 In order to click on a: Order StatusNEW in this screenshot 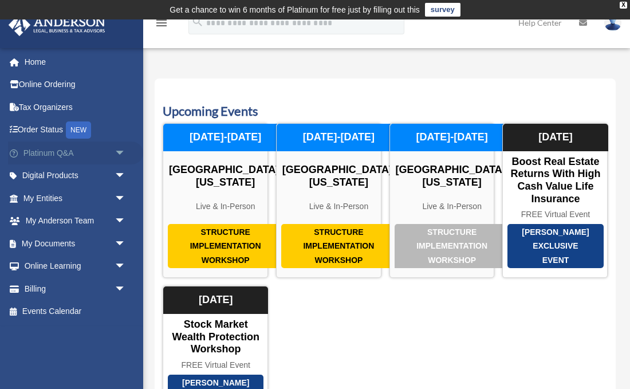, I will do `click(76, 130)`.